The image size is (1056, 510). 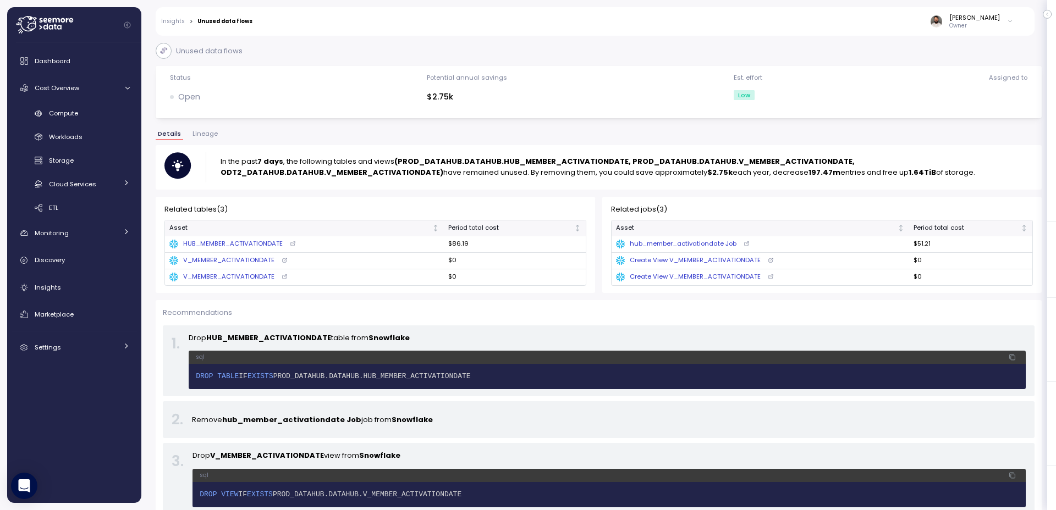 What do you see at coordinates (537, 167) in the screenshot?
I see `strong: (PROD_DATAHUB.DATAHUB.HUB_MEMBER_ACTIVATIONDATE, PROD_DATAHUB.DATAHUB.V_MEMBER_ACTIVATIONDATE, OD...` at bounding box center [537, 167].